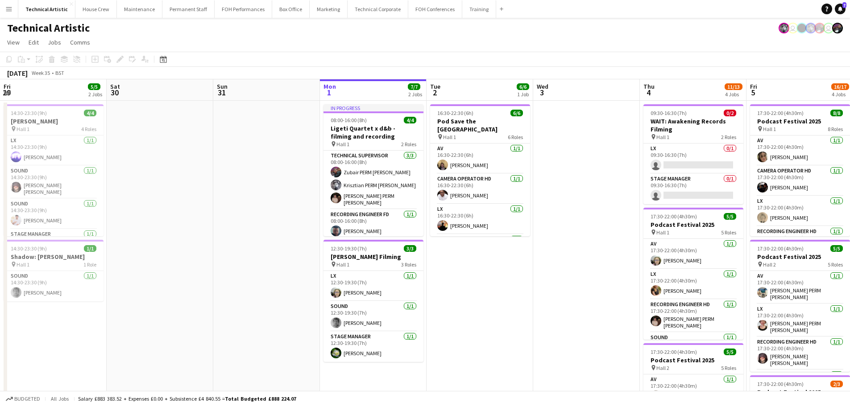  Describe the element at coordinates (836, 384) in the screenshot. I see `span: 2/3` at that location.